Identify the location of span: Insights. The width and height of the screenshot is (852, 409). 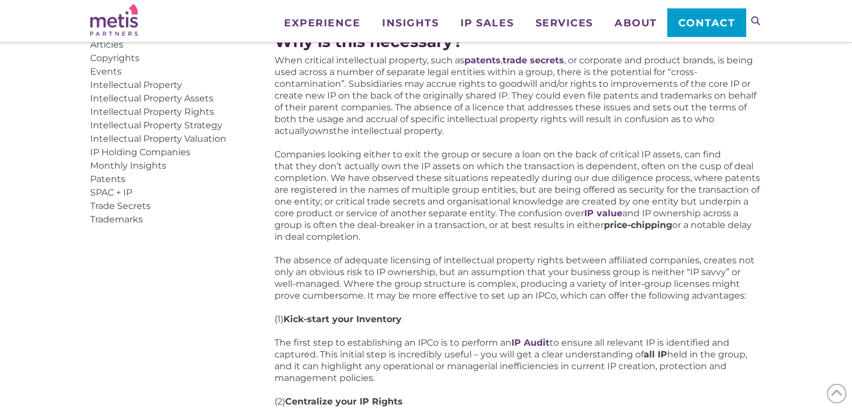
(410, 23).